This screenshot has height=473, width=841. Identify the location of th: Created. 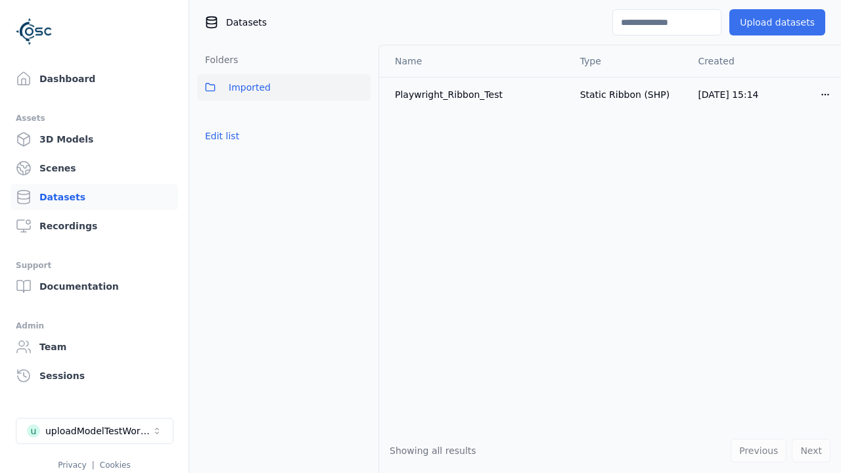
(748, 61).